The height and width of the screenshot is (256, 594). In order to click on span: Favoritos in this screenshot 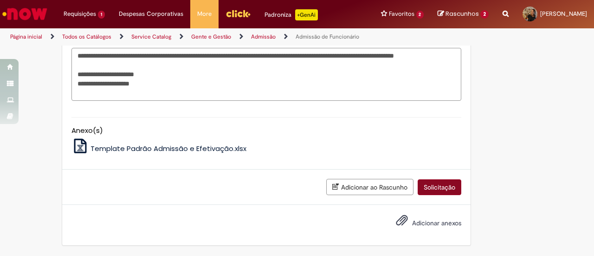, I will do `click(401, 14)`.